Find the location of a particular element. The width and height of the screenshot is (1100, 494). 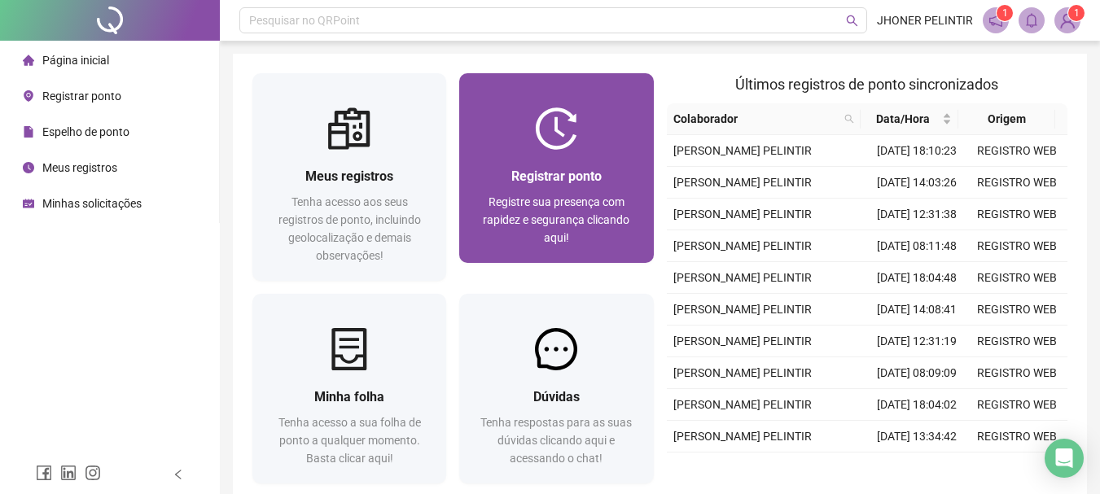

span: Últimos registros de ponto sincronizados is located at coordinates (866, 84).